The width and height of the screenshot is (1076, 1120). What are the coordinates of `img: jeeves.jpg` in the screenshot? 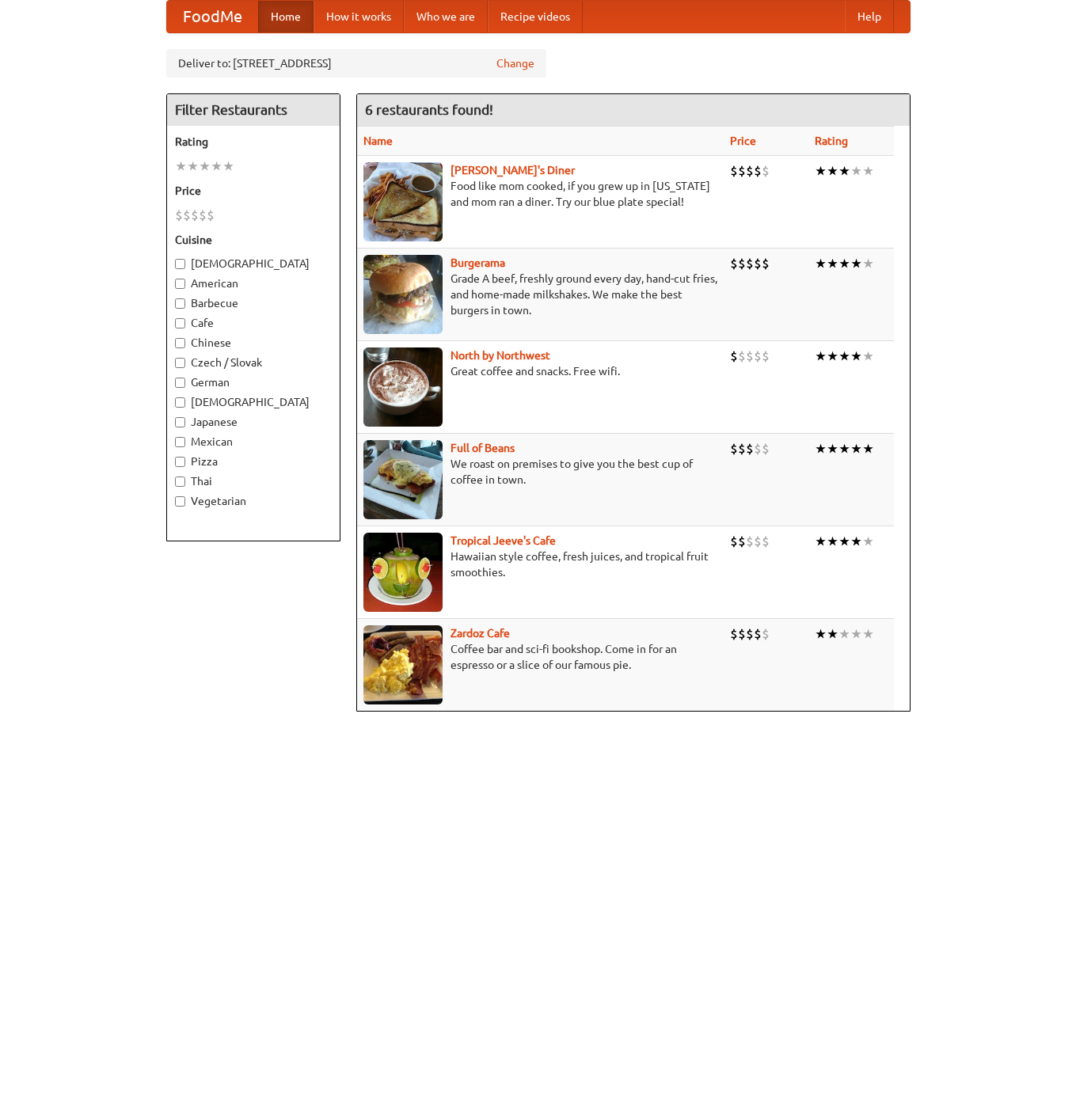 It's located at (403, 572).